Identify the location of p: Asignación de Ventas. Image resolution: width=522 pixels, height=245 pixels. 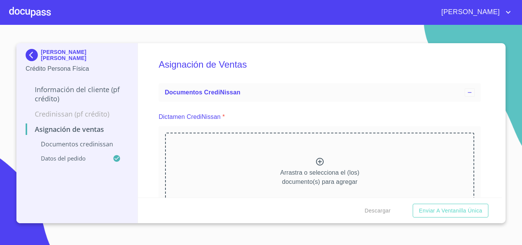
(77, 129).